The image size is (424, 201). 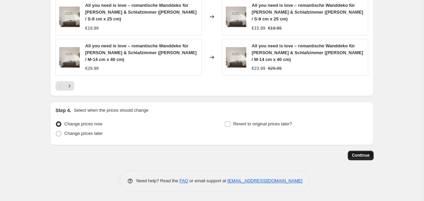 What do you see at coordinates (111, 110) in the screenshot?
I see `p: Select when the prices should change` at bounding box center [111, 110].